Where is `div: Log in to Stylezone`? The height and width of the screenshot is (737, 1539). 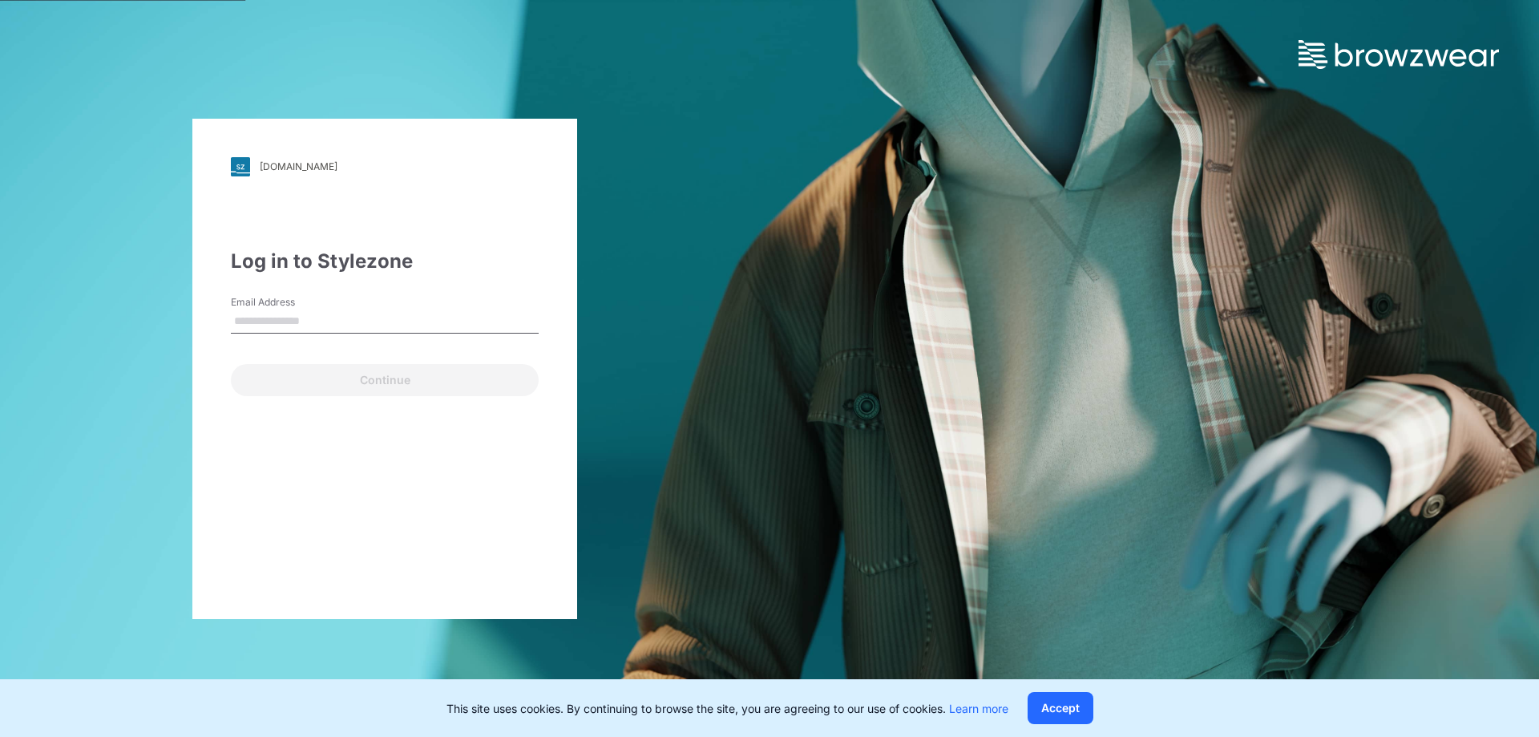 div: Log in to Stylezone is located at coordinates (385, 261).